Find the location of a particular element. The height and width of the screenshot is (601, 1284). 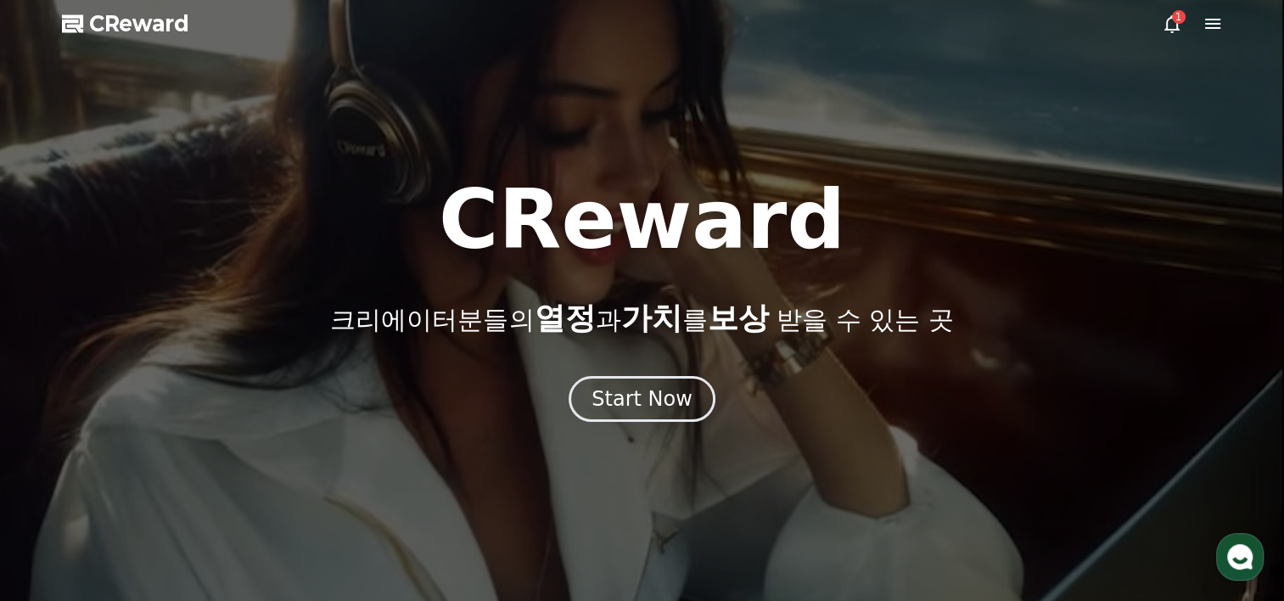

span: 대화 is located at coordinates (166, 493).